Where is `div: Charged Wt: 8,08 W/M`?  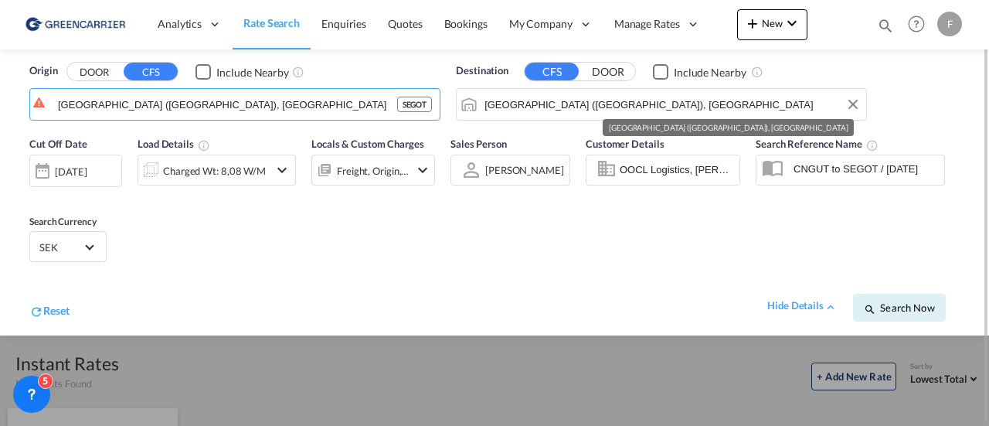 div: Charged Wt: 8,08 W/M is located at coordinates (214, 171).